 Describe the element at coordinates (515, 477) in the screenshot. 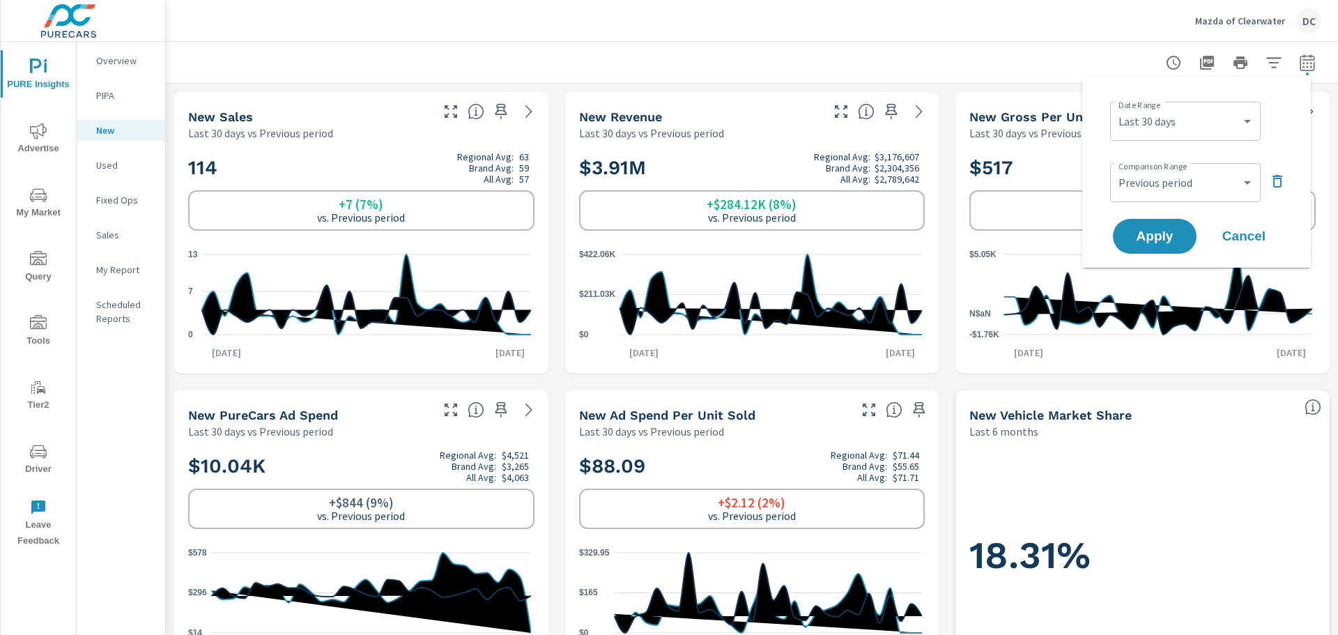

I see `p: $4,063` at that location.